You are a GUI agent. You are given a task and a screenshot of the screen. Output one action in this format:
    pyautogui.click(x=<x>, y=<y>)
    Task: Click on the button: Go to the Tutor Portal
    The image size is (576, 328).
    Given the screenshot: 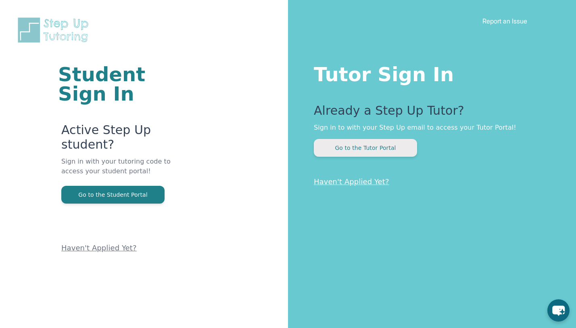 What is the action you would take?
    pyautogui.click(x=366, y=148)
    